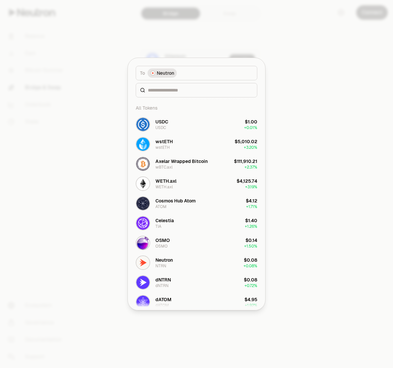  I want to click on img: ATOM Logo, so click(143, 203).